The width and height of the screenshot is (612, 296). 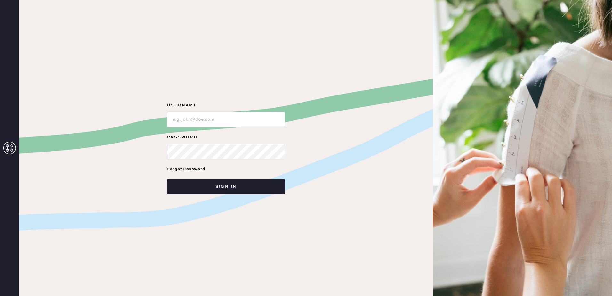 I want to click on a: Forgot Password, so click(x=186, y=169).